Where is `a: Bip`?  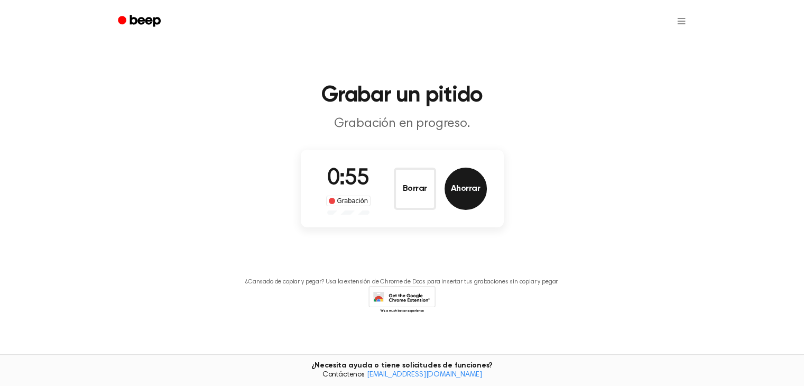 a: Bip is located at coordinates (140, 21).